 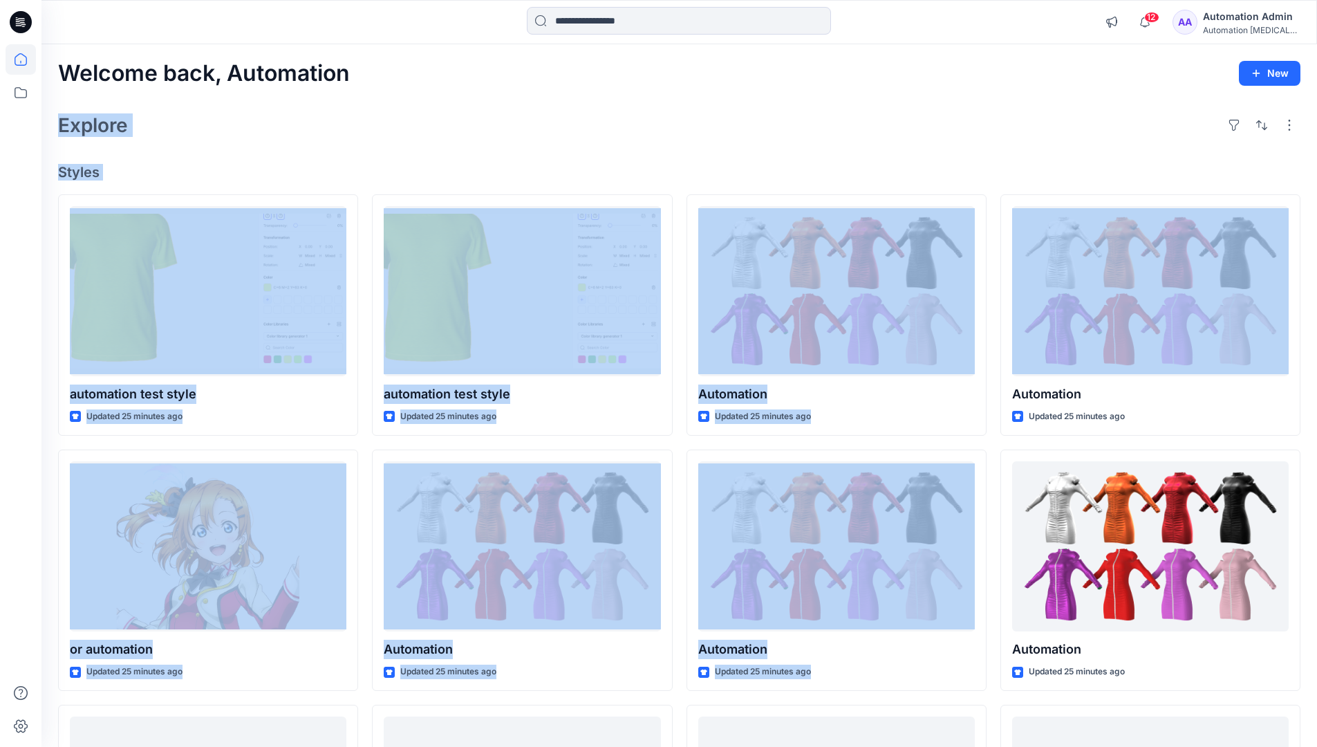 What do you see at coordinates (1269, 73) in the screenshot?
I see `button: New` at bounding box center [1269, 73].